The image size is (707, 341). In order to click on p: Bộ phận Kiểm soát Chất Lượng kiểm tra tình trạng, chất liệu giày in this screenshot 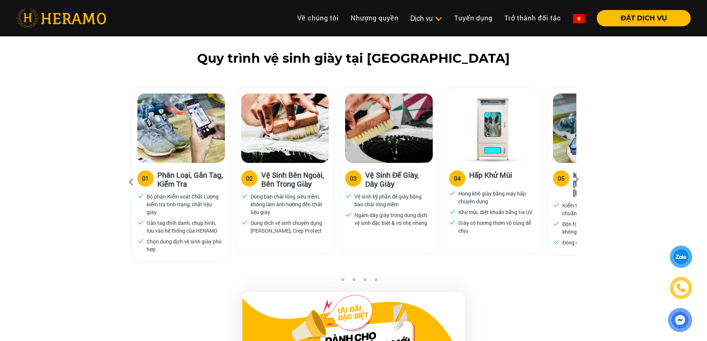, I will do `click(184, 204)`.